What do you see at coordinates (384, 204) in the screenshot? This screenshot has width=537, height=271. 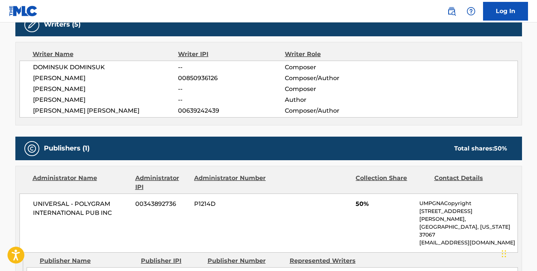 I see `span: 50%` at bounding box center [384, 204].